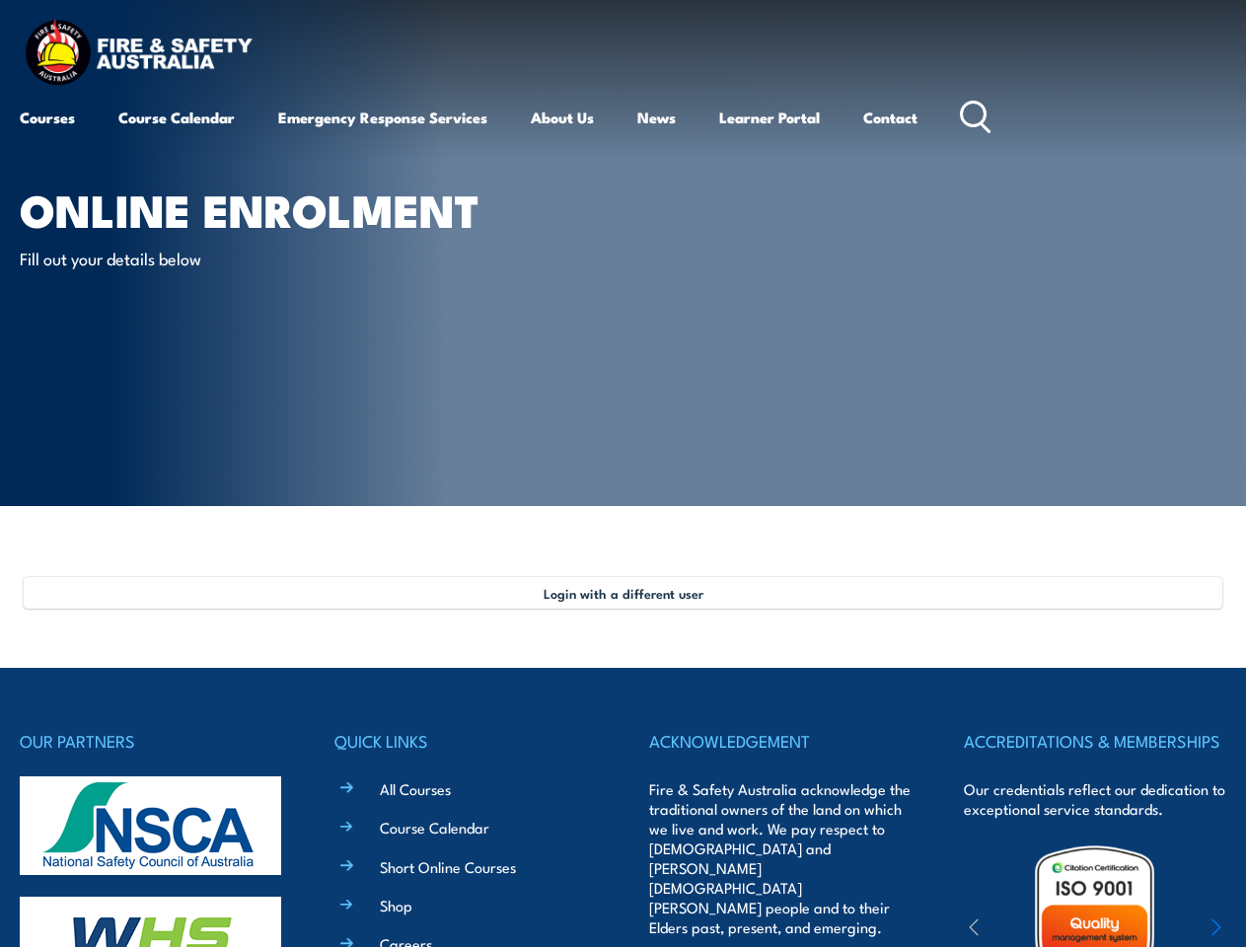 The width and height of the screenshot is (1246, 947). What do you see at coordinates (656, 117) in the screenshot?
I see `a: News` at bounding box center [656, 117].